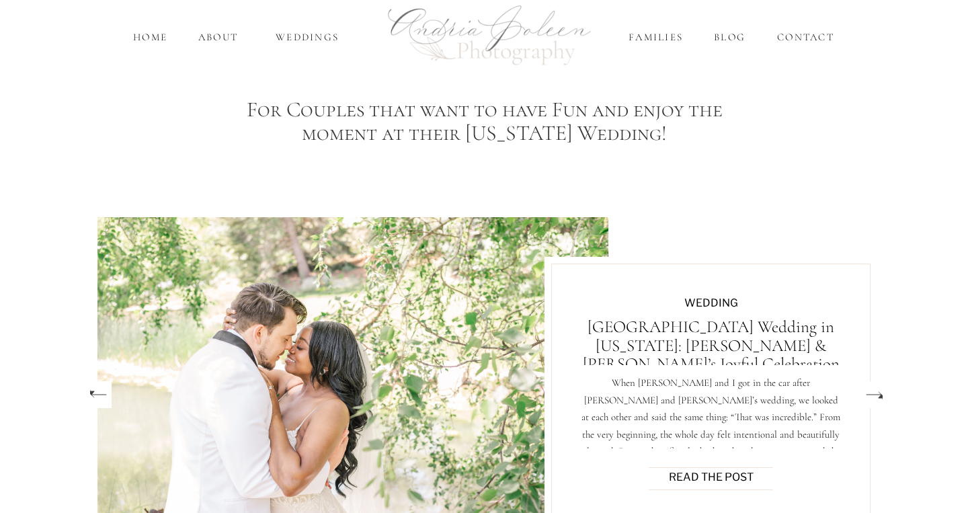 Image resolution: width=968 pixels, height=513 pixels. I want to click on nav: Families, so click(655, 37).